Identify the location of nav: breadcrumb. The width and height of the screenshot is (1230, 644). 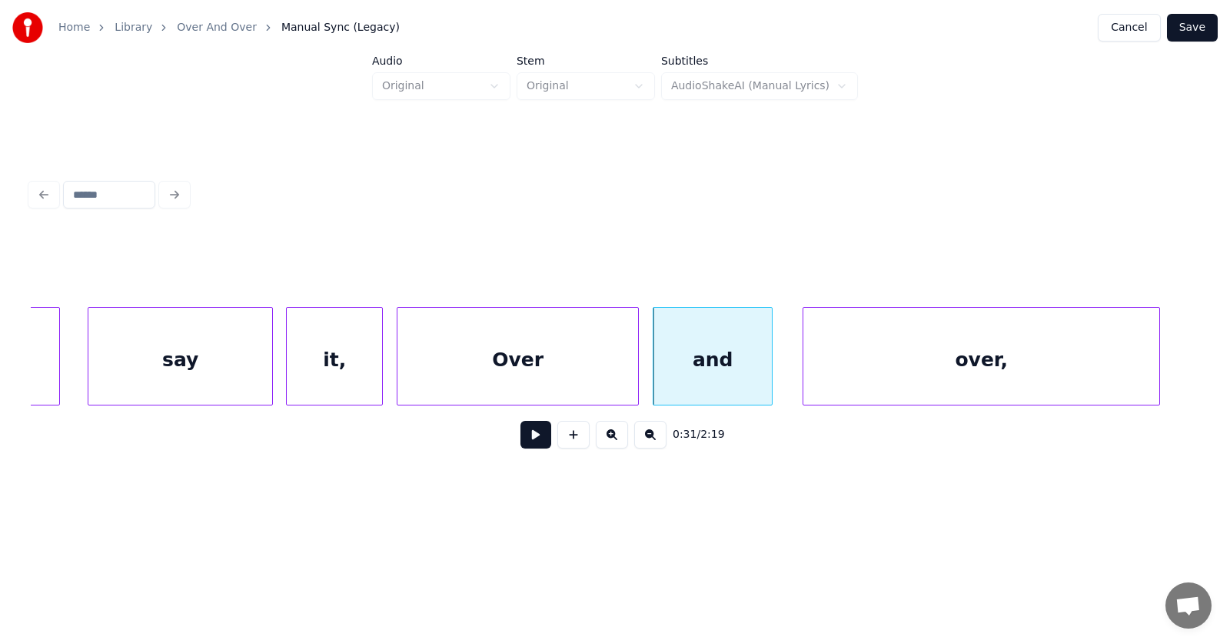
(229, 28).